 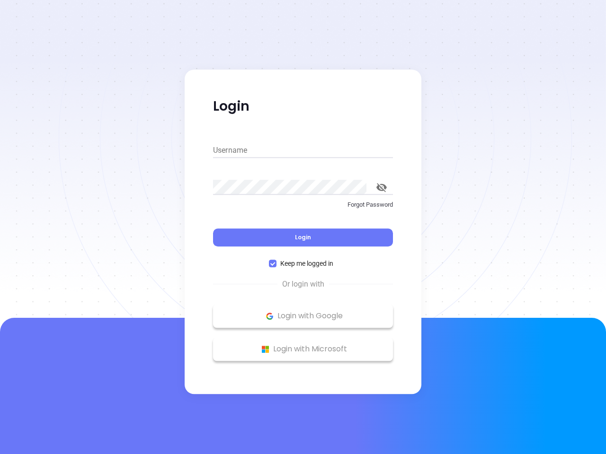 What do you see at coordinates (303, 209) in the screenshot?
I see `a: Forgot Password` at bounding box center [303, 209].